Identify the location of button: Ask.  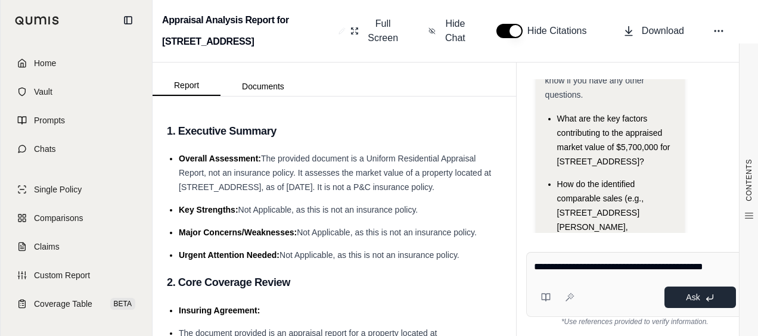
(701, 298).